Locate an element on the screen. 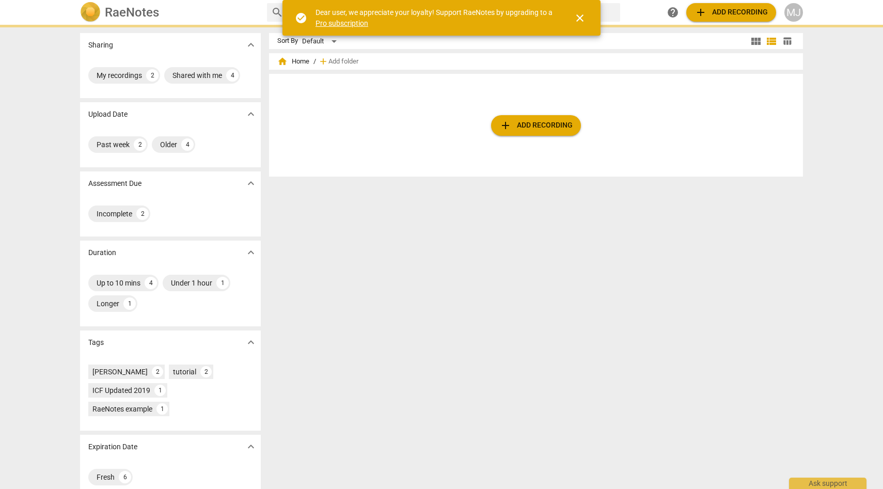  p: Duration is located at coordinates (102, 252).